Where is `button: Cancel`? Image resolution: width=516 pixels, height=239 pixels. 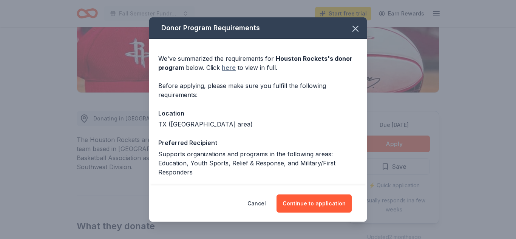 button: Cancel is located at coordinates (256, 204).